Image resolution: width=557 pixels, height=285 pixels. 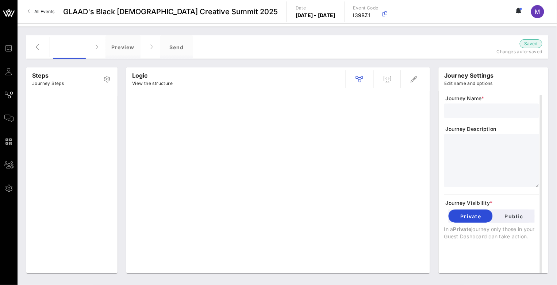 I want to click on div: Send, so click(x=177, y=47).